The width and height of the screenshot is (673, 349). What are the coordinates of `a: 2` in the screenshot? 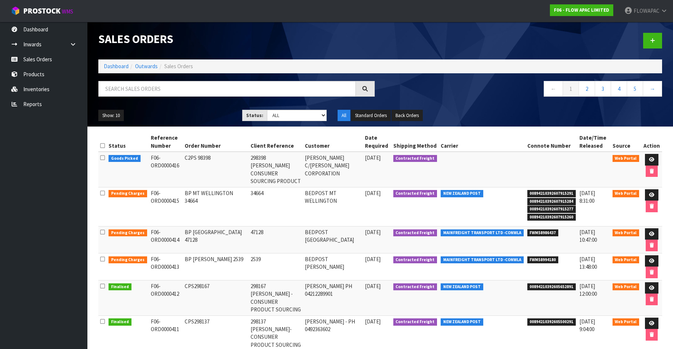 It's located at (587, 89).